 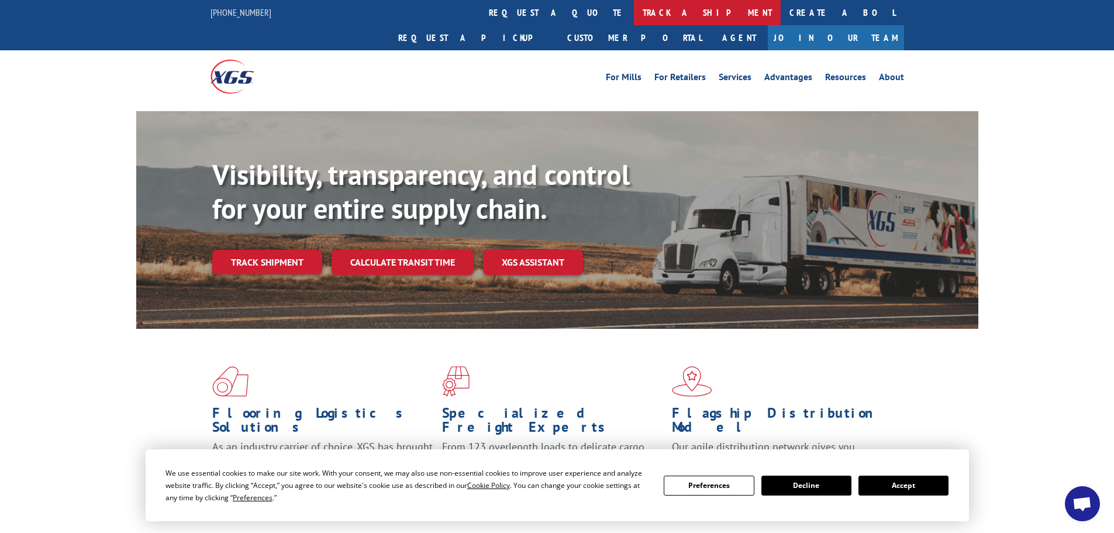 What do you see at coordinates (1082, 503) in the screenshot?
I see `div: Open chat` at bounding box center [1082, 503].